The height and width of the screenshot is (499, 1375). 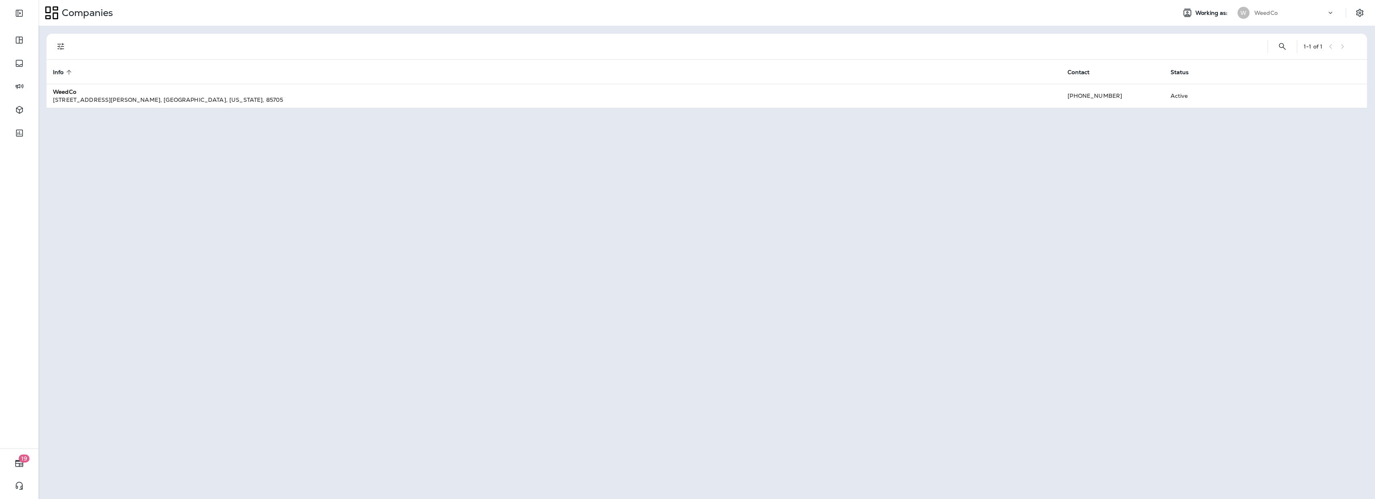 I want to click on span: 19, so click(x=24, y=458).